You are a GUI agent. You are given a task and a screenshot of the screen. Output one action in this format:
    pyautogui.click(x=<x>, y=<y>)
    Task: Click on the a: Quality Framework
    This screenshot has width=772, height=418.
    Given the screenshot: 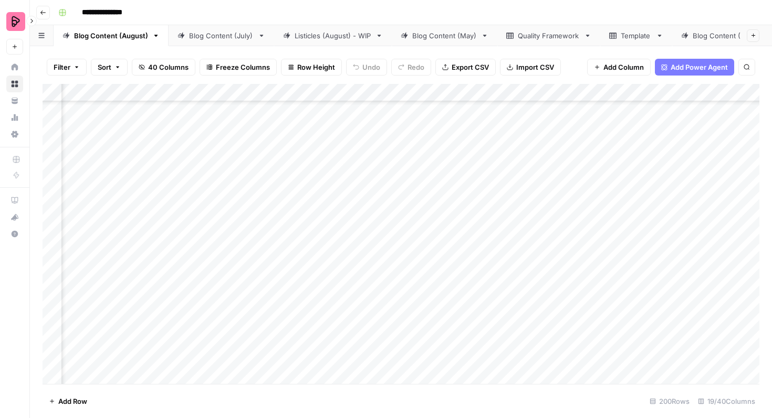 What is the action you would take?
    pyautogui.click(x=549, y=36)
    